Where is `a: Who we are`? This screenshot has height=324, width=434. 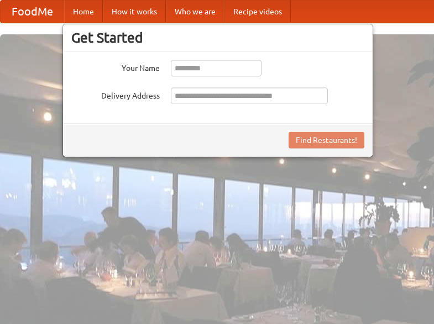 a: Who we are is located at coordinates (195, 12).